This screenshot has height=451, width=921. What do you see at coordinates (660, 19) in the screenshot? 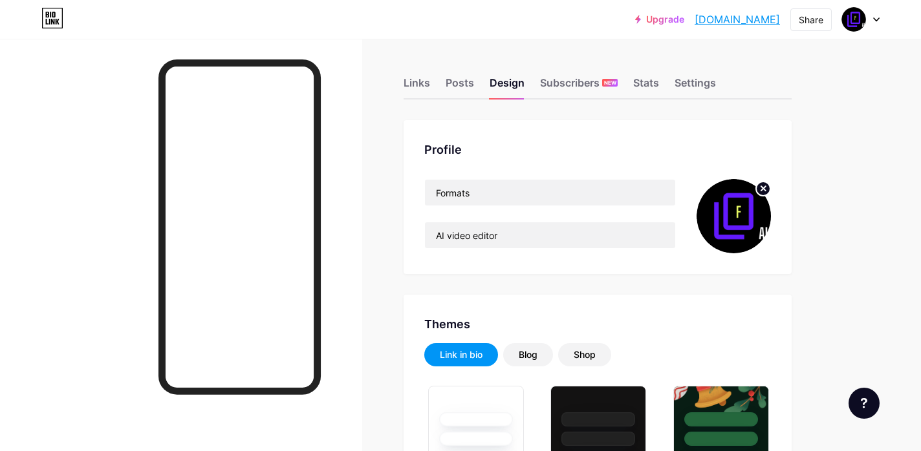
I see `a: Upgrade` at bounding box center [660, 19].